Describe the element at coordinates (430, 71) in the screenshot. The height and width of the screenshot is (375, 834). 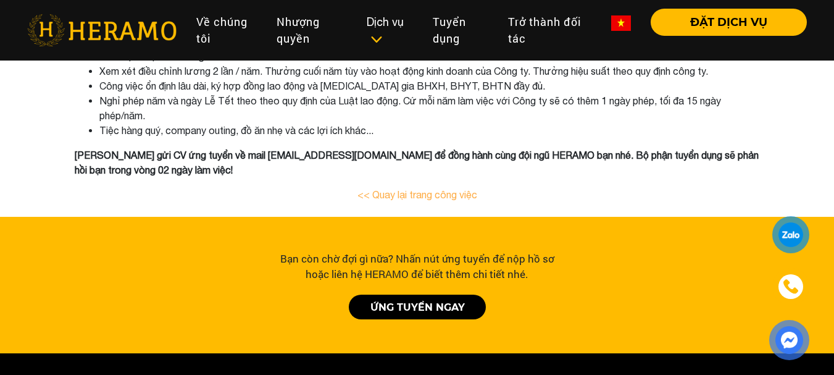
I see `li: Xem xét điều chỉnh lương 2 lần / năm. Thưởng cuối năm tùy vào hoạt động kinh doanh của Công ty. T...` at that location.